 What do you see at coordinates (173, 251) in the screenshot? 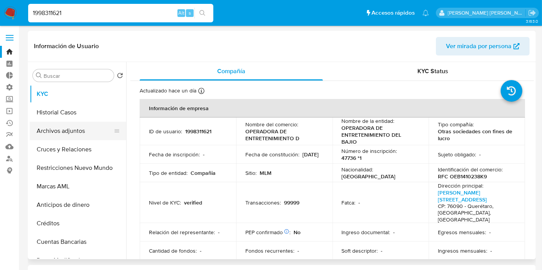
I see `p: Cantidad de fondos :` at bounding box center [173, 251].